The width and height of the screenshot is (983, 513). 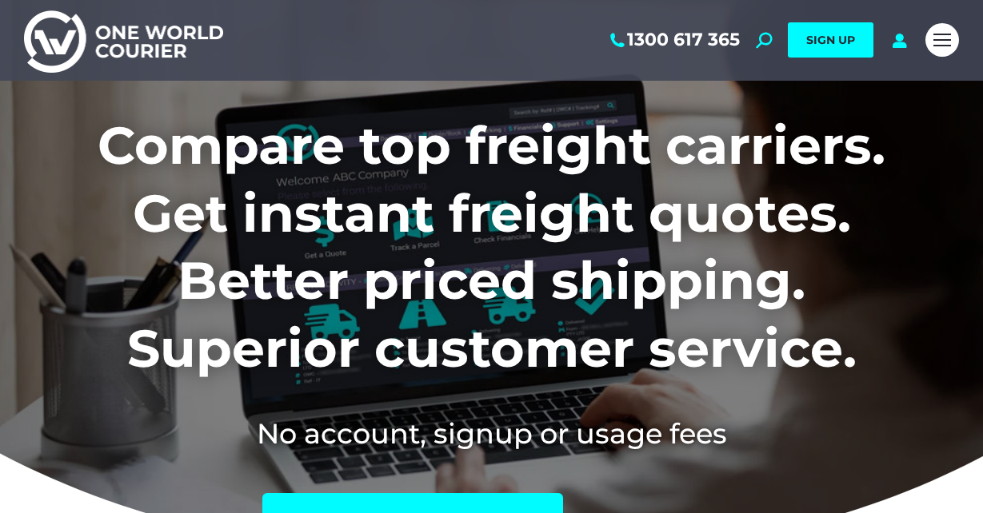 What do you see at coordinates (673, 40) in the screenshot?
I see `a: 1300 617 365` at bounding box center [673, 40].